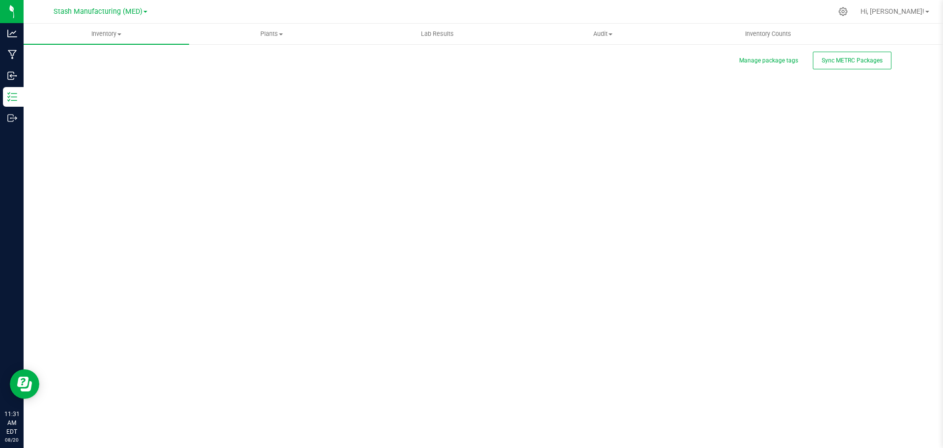 The image size is (943, 448). I want to click on inline-svg: Manufacturing, so click(12, 55).